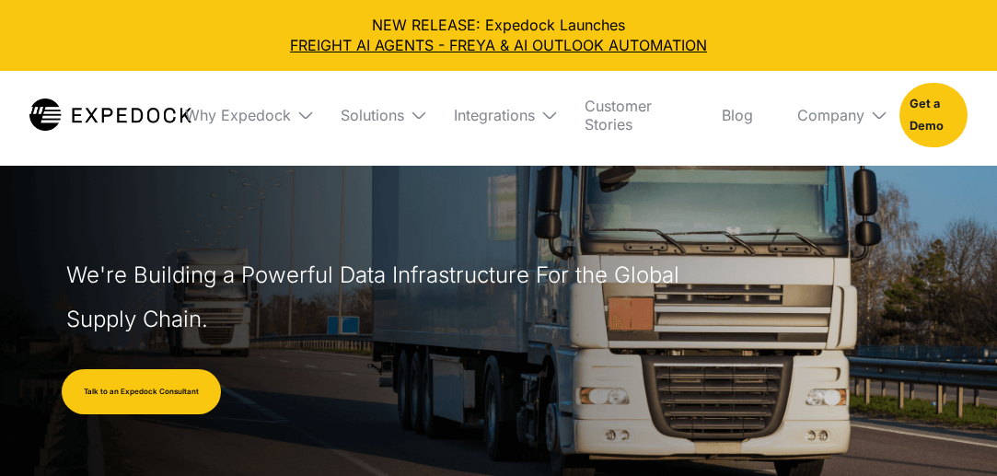  What do you see at coordinates (934, 115) in the screenshot?
I see `a: Get a Demo` at bounding box center [934, 115].